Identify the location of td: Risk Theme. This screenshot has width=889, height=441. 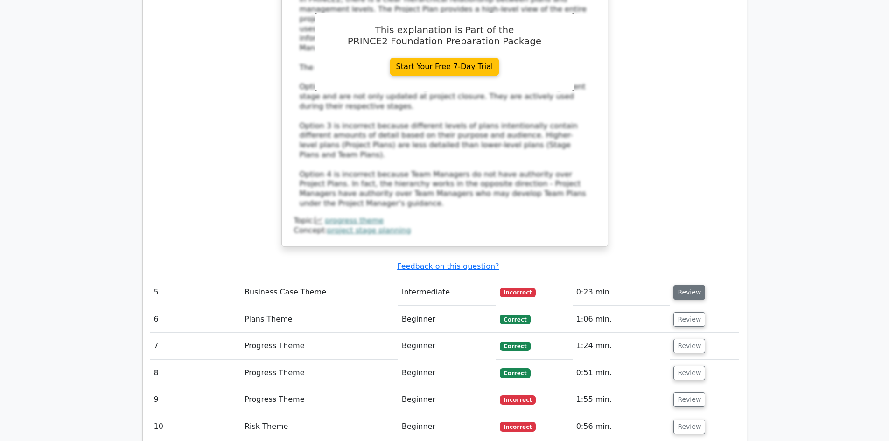
(319, 427).